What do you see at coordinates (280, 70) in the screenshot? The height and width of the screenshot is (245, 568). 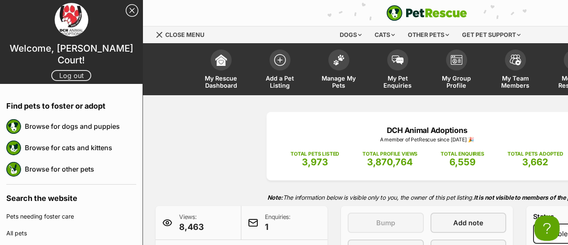 I see `a: Add a Pet Listing` at bounding box center [280, 70].